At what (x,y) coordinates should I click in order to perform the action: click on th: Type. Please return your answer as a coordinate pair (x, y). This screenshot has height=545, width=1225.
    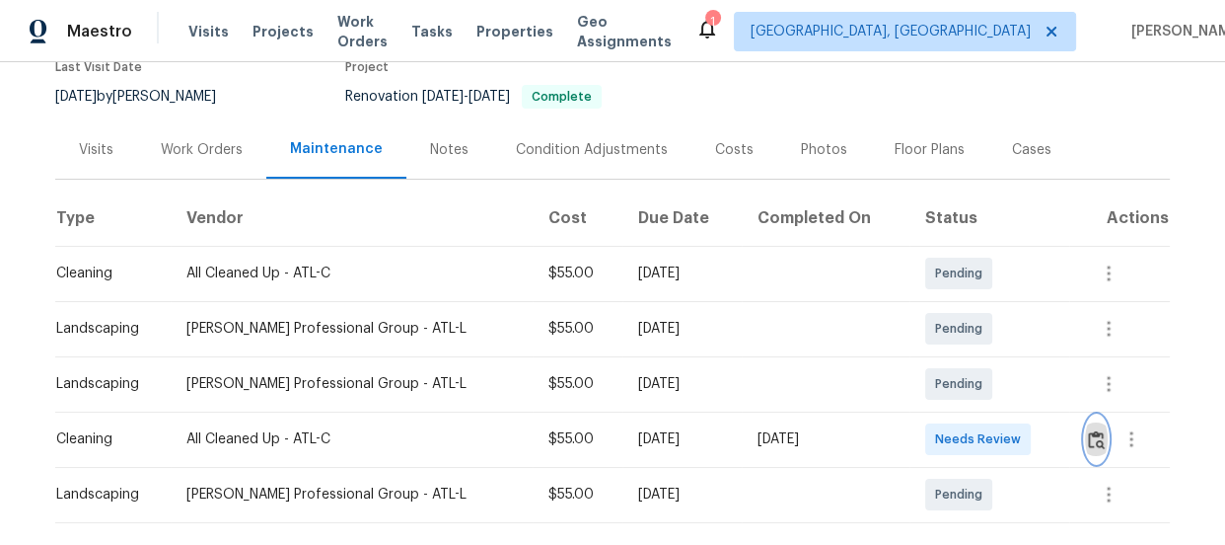
    Looking at the image, I should click on (112, 218).